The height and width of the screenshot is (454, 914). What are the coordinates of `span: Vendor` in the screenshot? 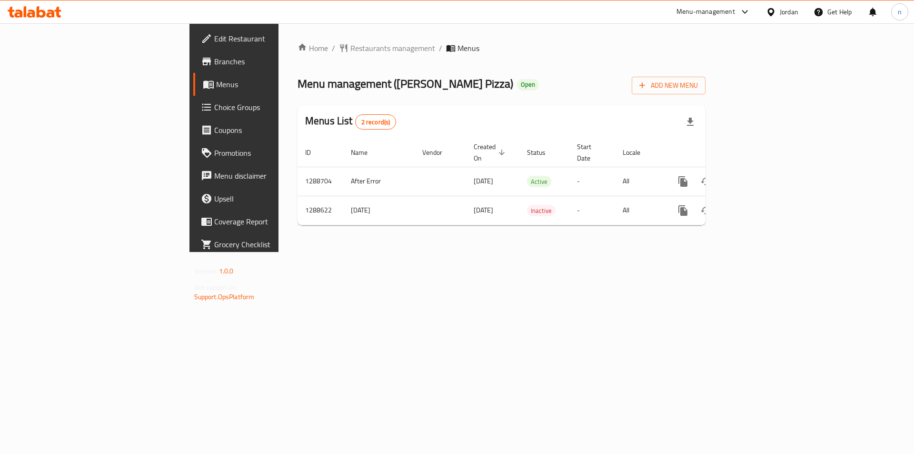 It's located at (438, 152).